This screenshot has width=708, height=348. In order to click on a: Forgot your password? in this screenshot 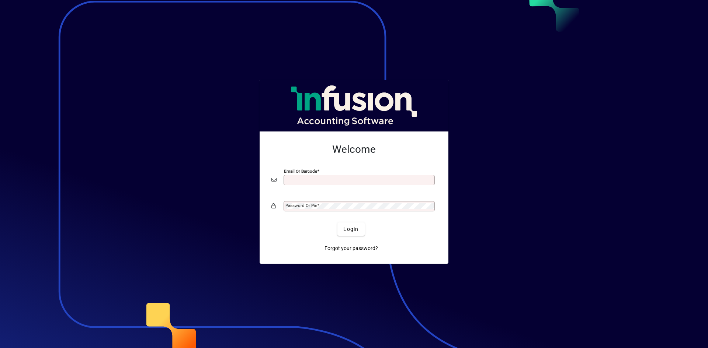, I will do `click(351, 248)`.